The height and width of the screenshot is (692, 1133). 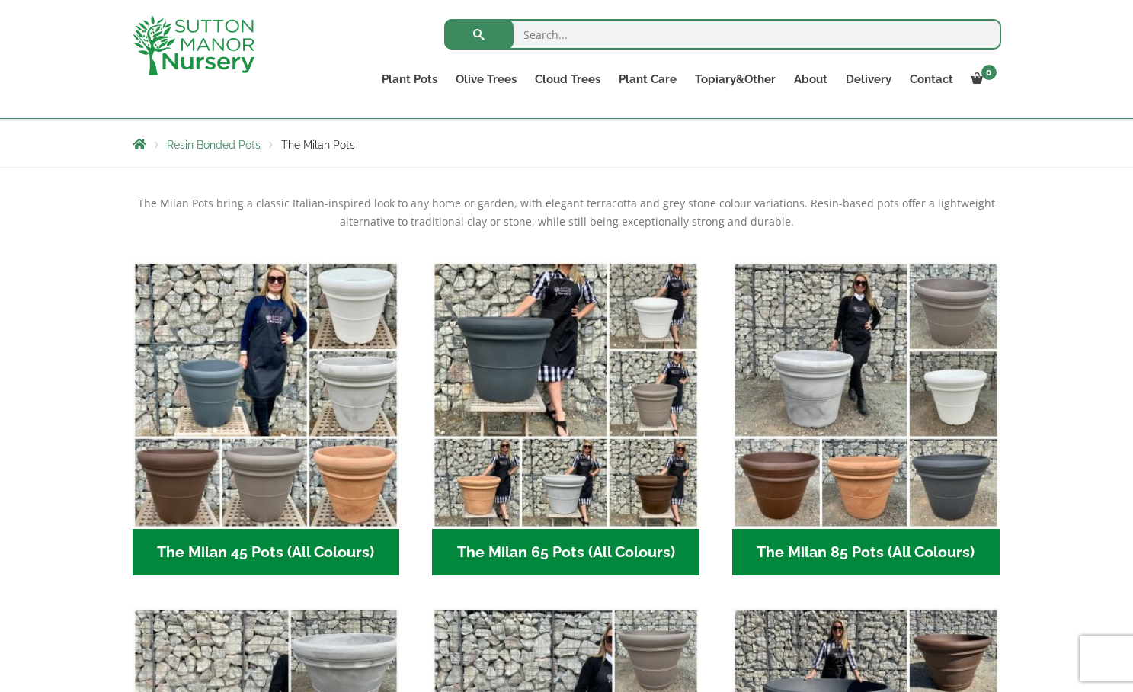 I want to click on a: About, so click(x=810, y=79).